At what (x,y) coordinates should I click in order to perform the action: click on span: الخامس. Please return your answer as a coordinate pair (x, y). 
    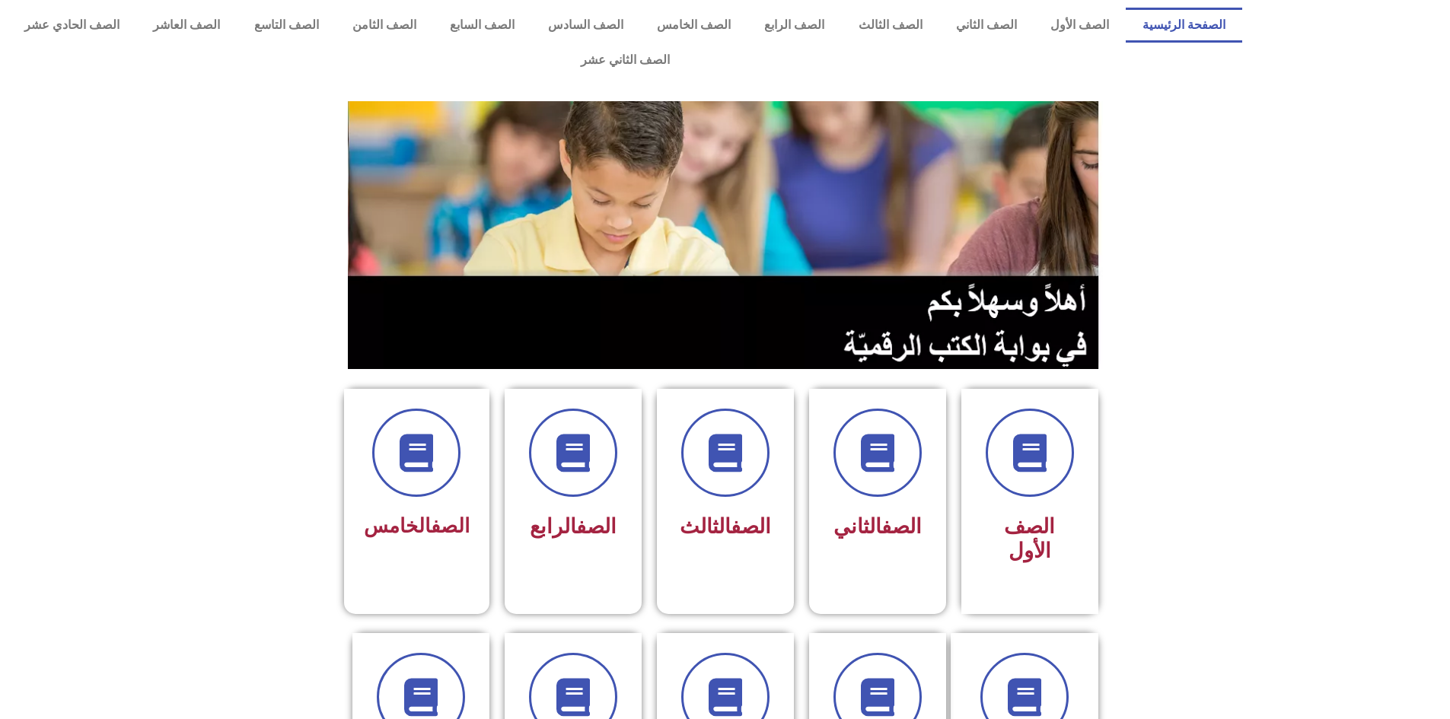
    Looking at the image, I should click on (416, 526).